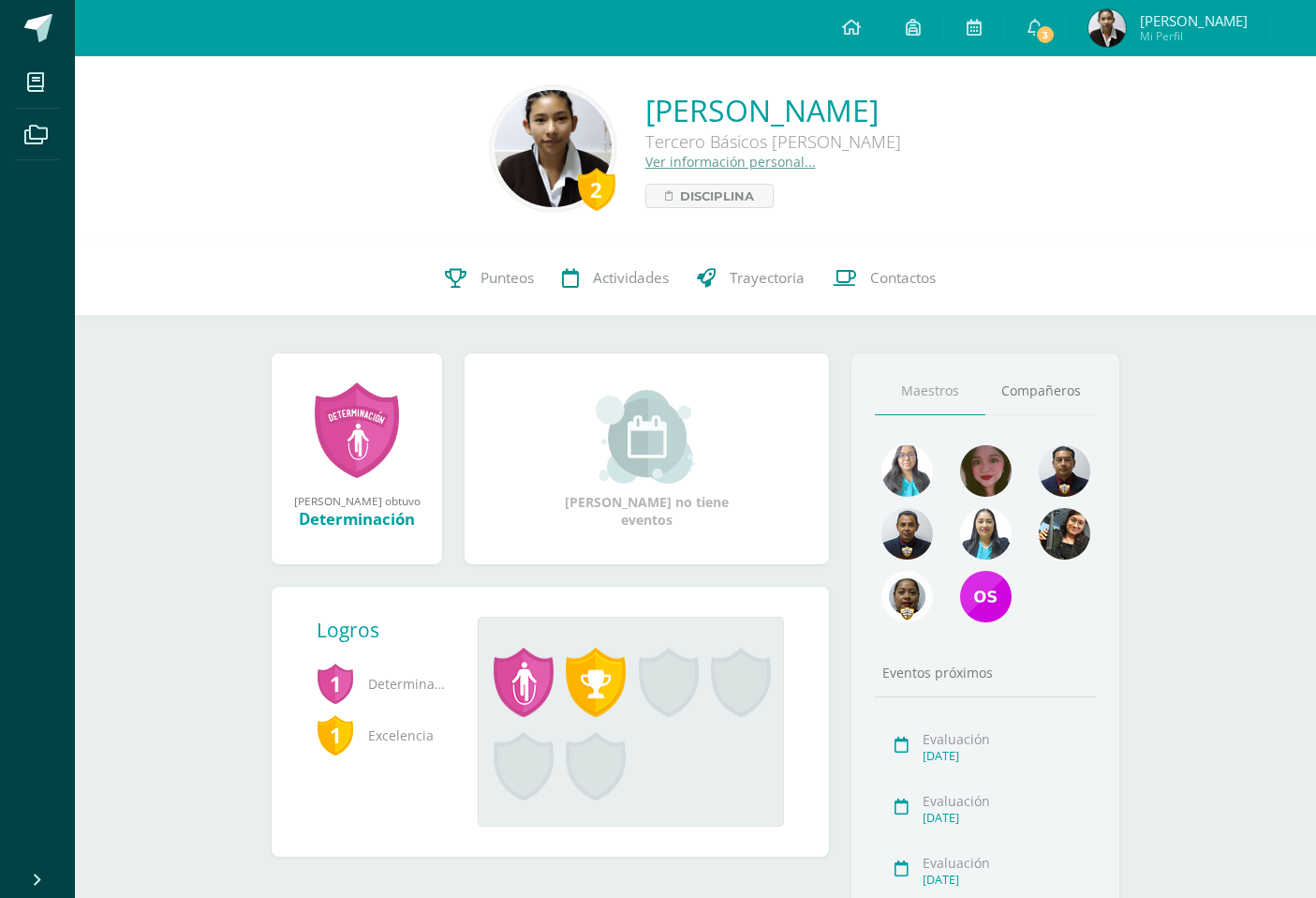 The image size is (1316, 898). Describe the element at coordinates (750, 279) in the screenshot. I see `a: Trayectoria` at that location.